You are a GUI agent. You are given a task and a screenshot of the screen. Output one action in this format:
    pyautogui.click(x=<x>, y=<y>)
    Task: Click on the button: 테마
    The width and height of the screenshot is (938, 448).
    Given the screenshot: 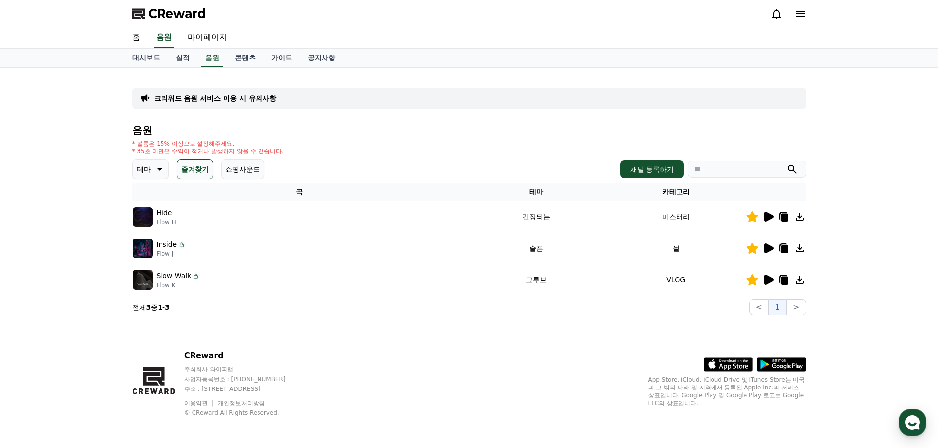 What is the action you would take?
    pyautogui.click(x=151, y=169)
    